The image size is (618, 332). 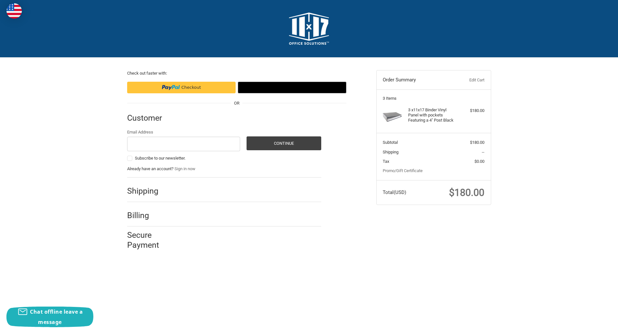 I want to click on h2: Customer, so click(x=146, y=118).